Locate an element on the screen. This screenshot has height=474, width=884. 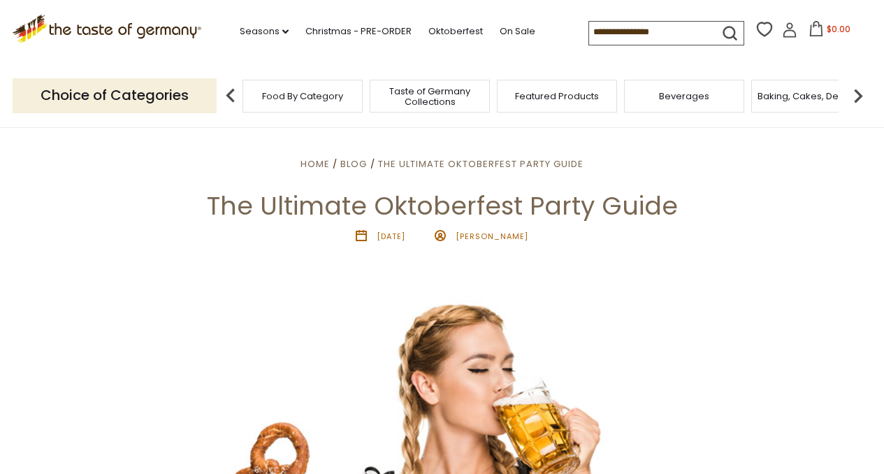
p: Choice of Categories is located at coordinates (115, 95).